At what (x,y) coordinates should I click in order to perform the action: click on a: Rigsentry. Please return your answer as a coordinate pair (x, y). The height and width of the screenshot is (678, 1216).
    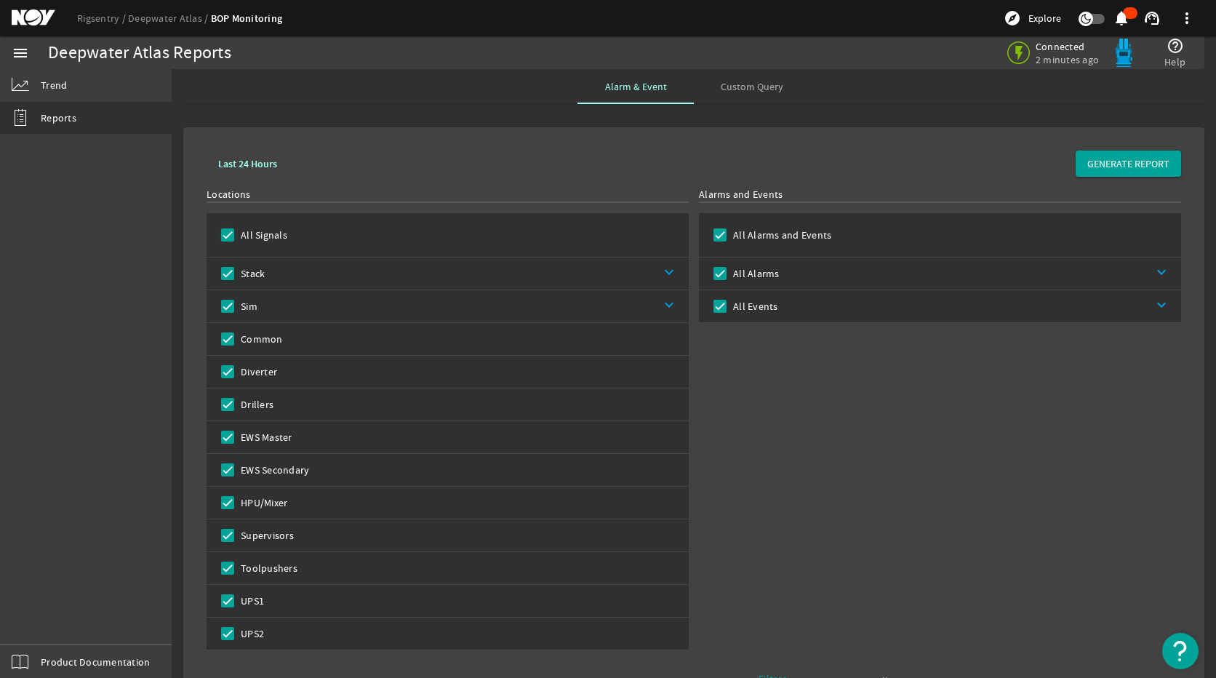
    Looking at the image, I should click on (103, 18).